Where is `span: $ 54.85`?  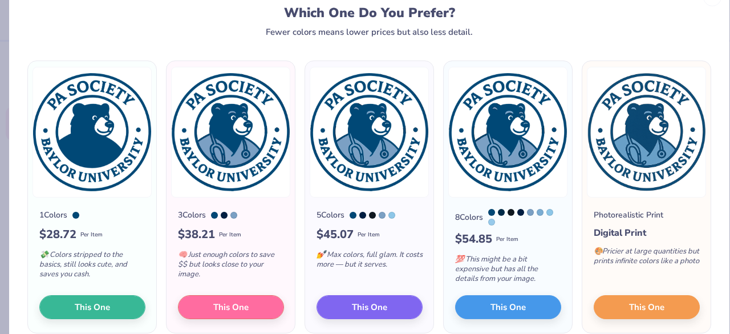 span: $ 54.85 is located at coordinates (473, 239).